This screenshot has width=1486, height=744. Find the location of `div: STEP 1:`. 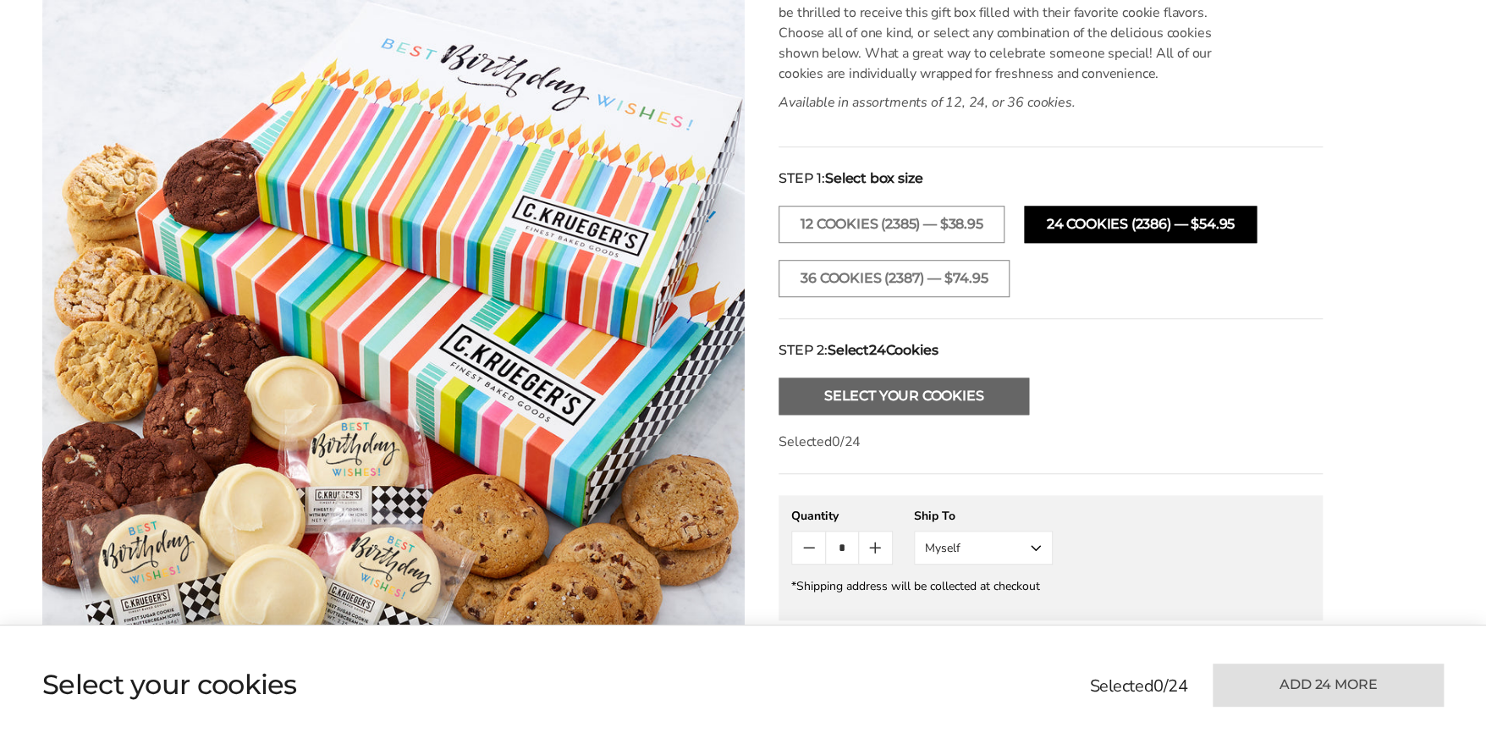

div: STEP 1: is located at coordinates (1050, 179).